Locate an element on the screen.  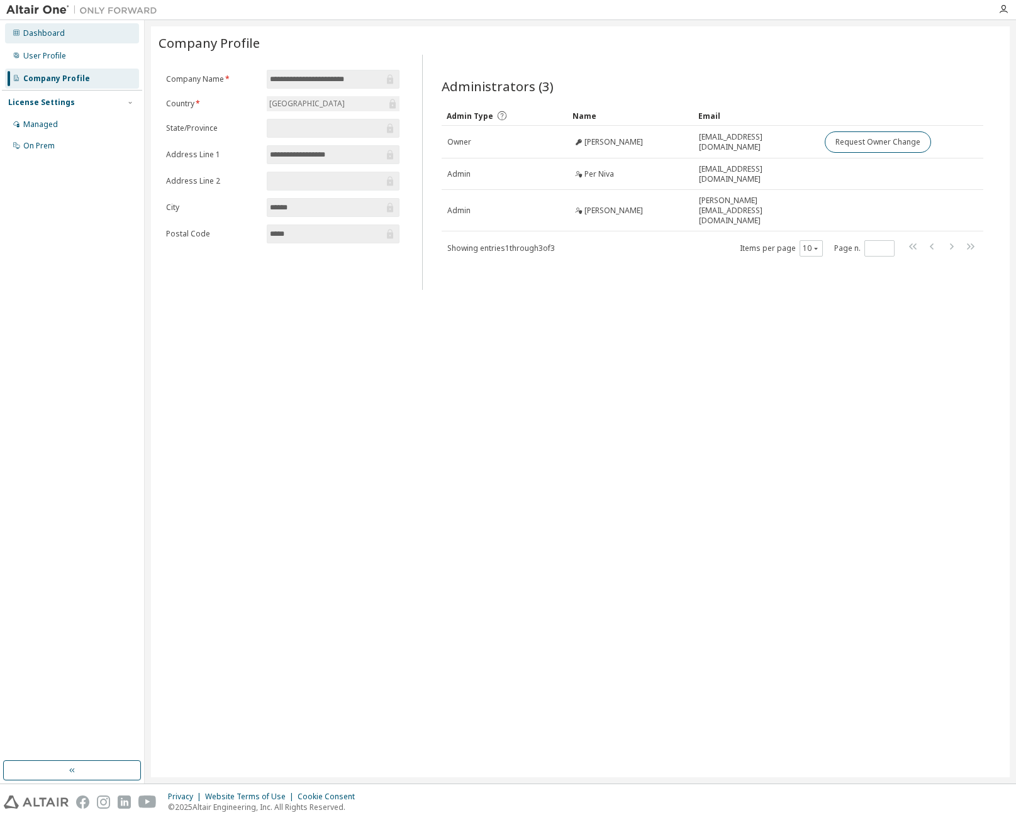
div: Dashboard is located at coordinates (44, 33).